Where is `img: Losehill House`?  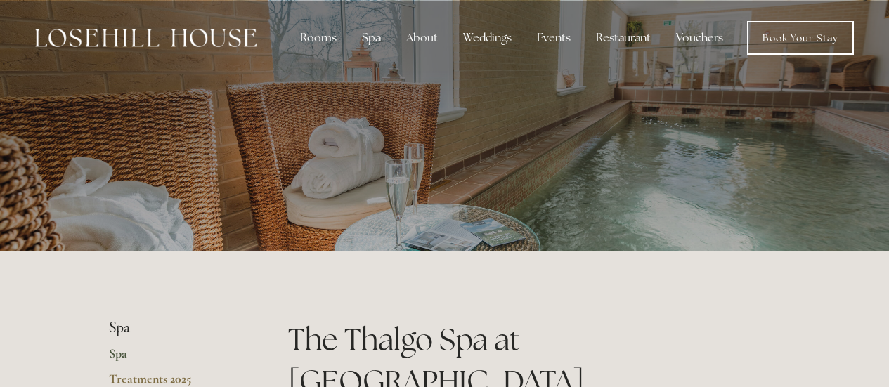
img: Losehill House is located at coordinates (145, 38).